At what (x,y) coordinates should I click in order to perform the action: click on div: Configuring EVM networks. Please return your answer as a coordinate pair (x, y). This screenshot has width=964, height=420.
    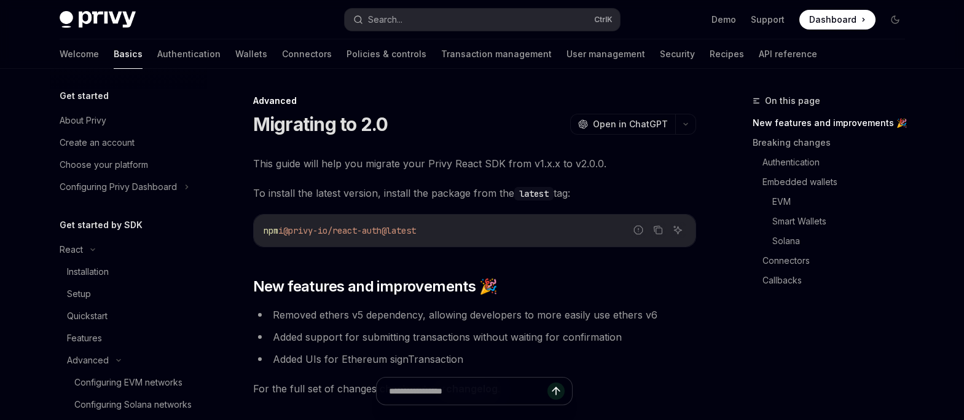
    Looking at the image, I should click on (128, 382).